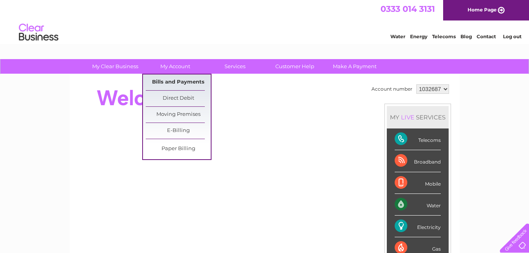 The height and width of the screenshot is (253, 529). What do you see at coordinates (392, 89) in the screenshot?
I see `td: Account number` at bounding box center [392, 89].